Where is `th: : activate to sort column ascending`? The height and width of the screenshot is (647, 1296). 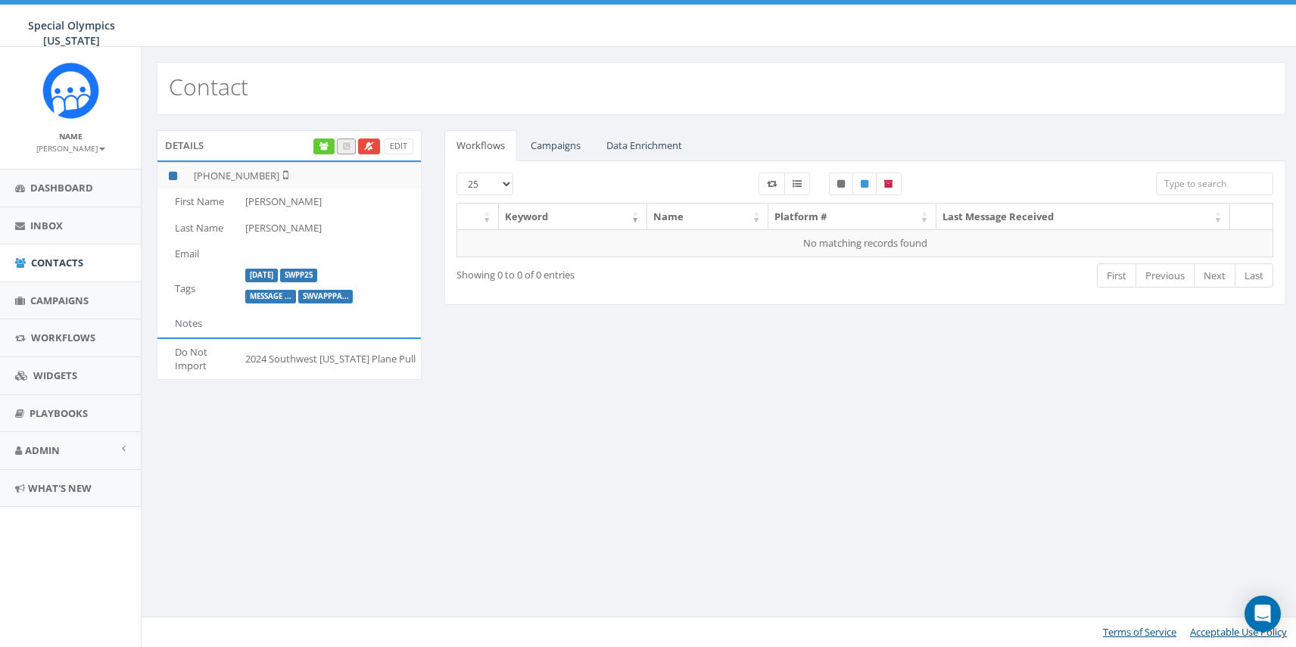
th: : activate to sort column ascending is located at coordinates (478, 216).